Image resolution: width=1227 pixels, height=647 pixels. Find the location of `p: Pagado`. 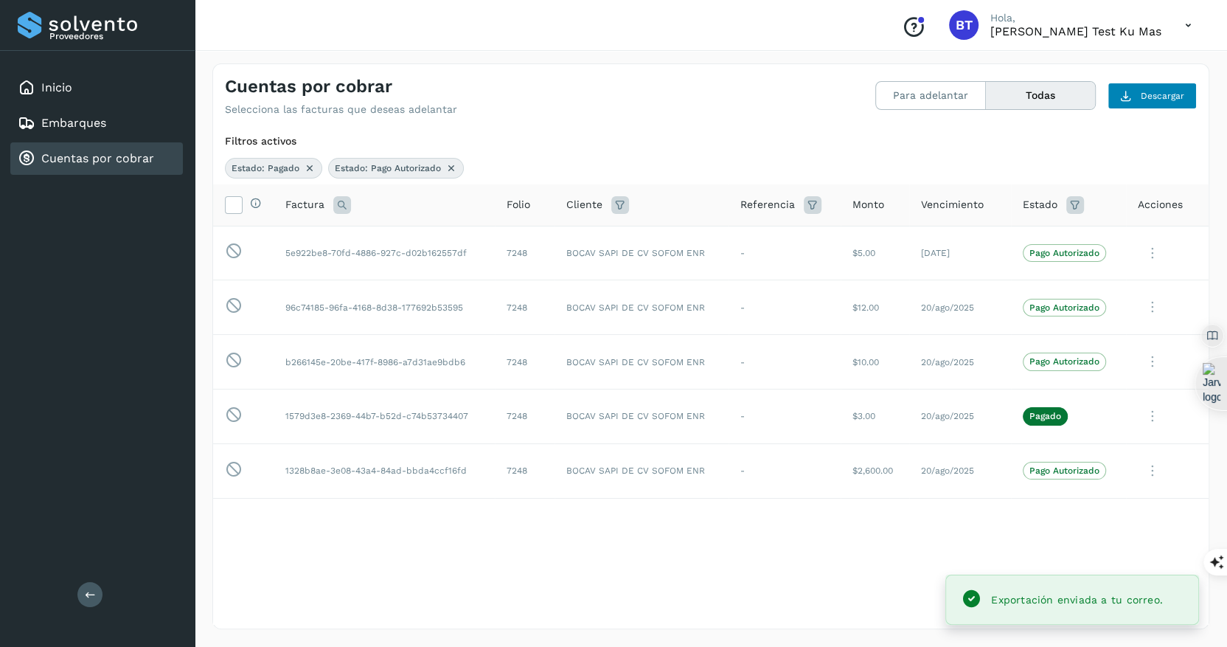

p: Pagado is located at coordinates (1045, 416).